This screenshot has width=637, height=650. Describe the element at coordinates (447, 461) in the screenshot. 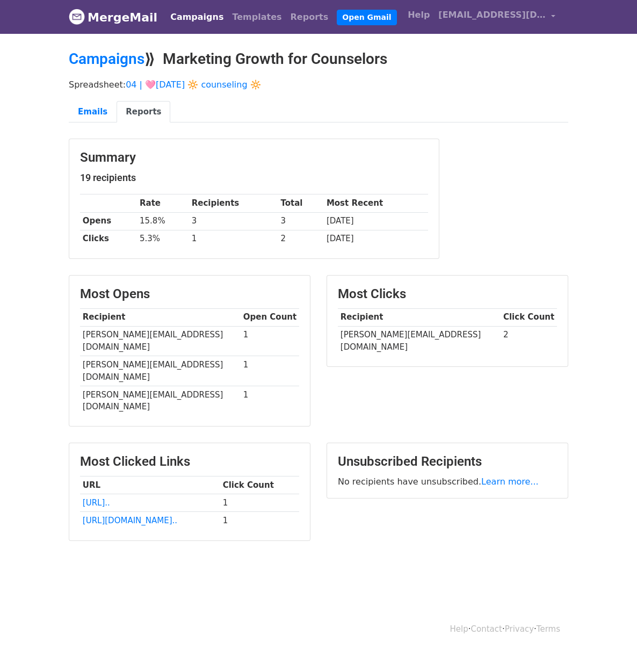

I see `h3: Unsubscribed Recipients` at that location.